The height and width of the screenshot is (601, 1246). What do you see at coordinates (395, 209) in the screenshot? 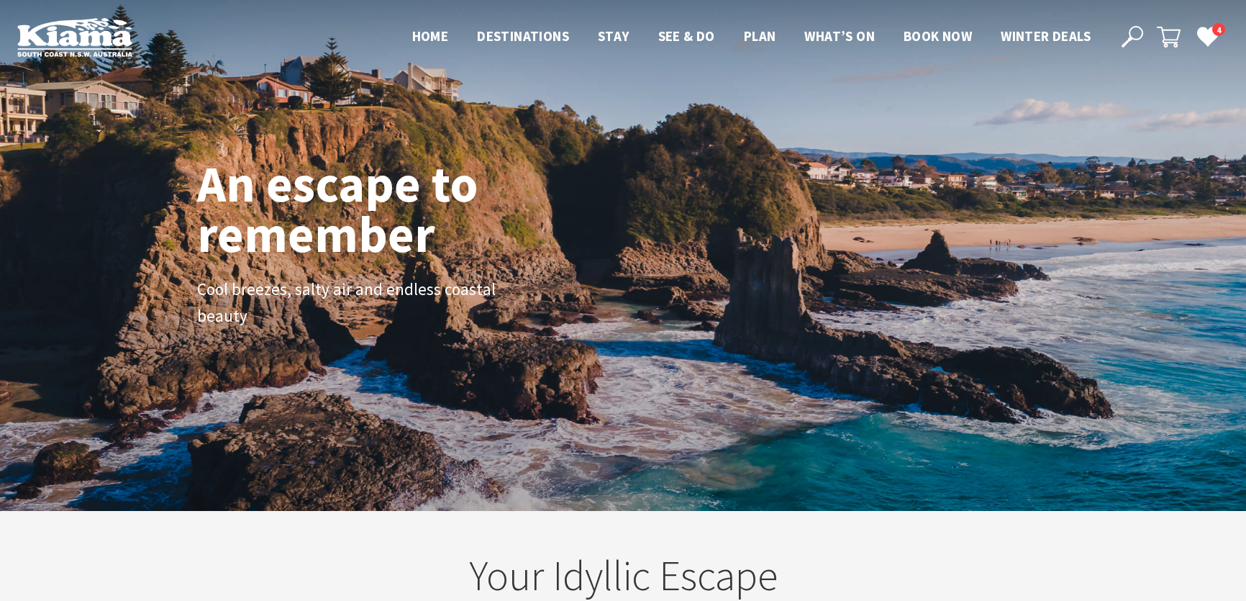
I see `h1: An escape to remember` at bounding box center [395, 209].